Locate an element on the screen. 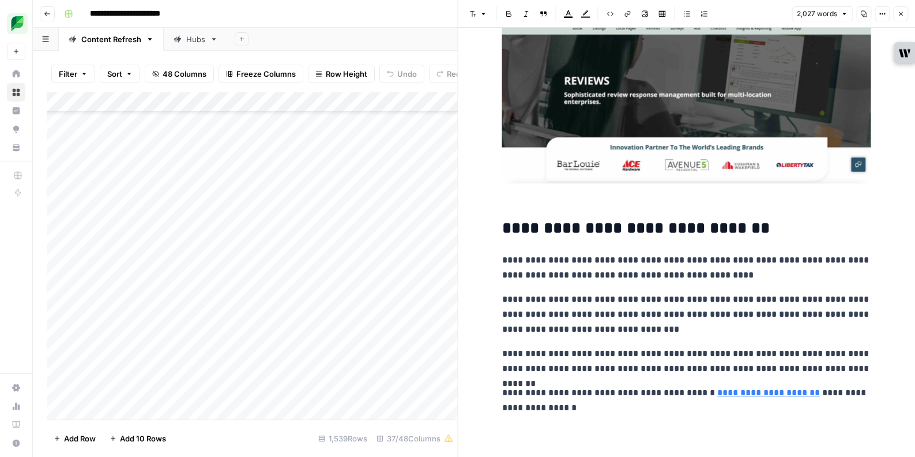 Image resolution: width=915 pixels, height=457 pixels. div: Content Refresh is located at coordinates (111, 39).